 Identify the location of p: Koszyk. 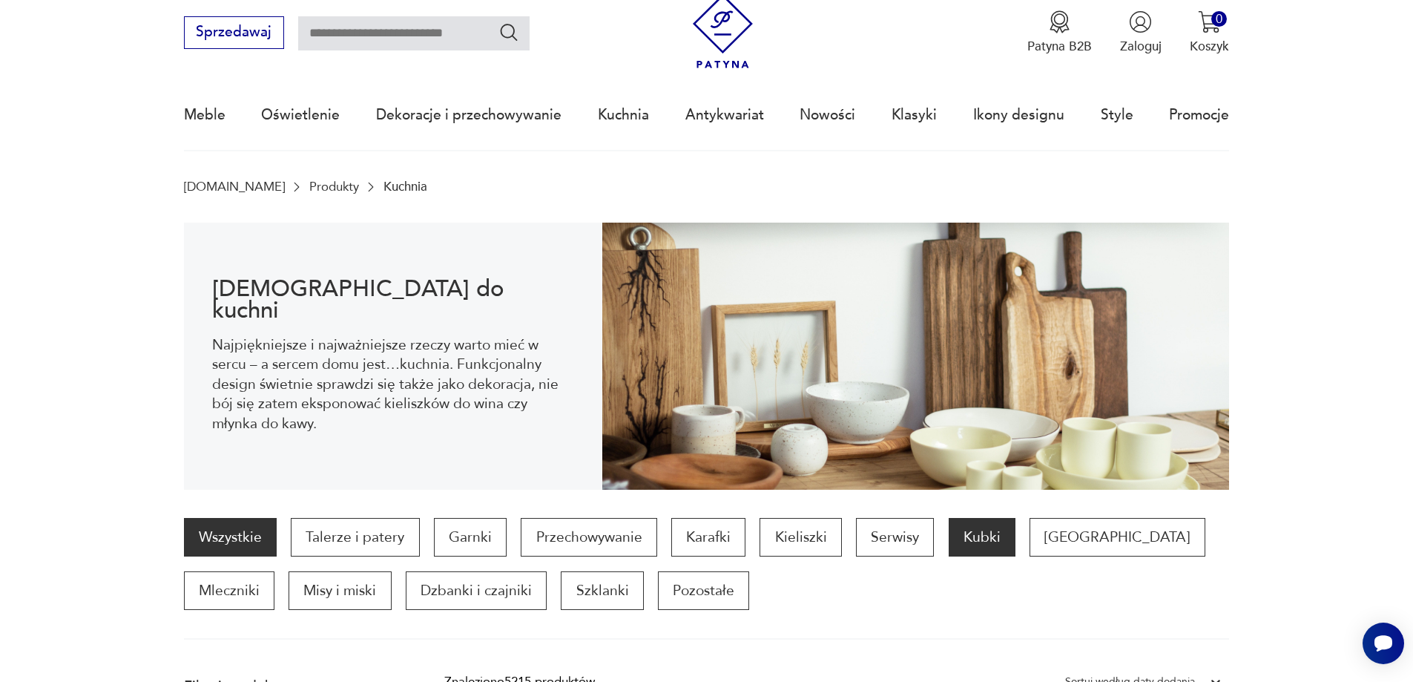
(1209, 46).